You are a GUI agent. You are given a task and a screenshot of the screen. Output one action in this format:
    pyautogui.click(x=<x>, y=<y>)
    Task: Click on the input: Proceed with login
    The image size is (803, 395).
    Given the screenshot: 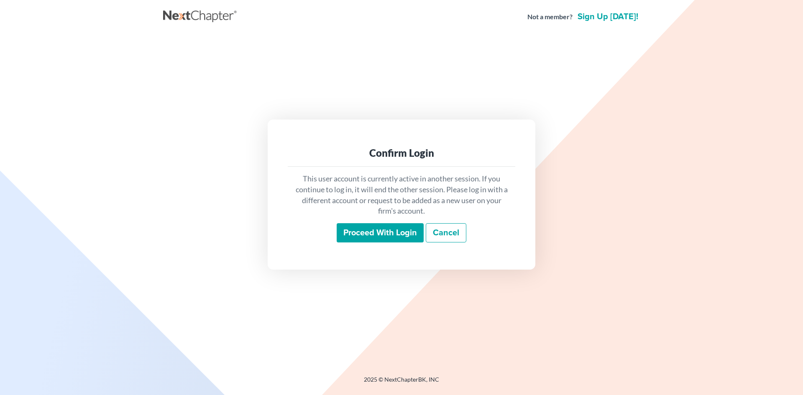 What is the action you would take?
    pyautogui.click(x=380, y=233)
    